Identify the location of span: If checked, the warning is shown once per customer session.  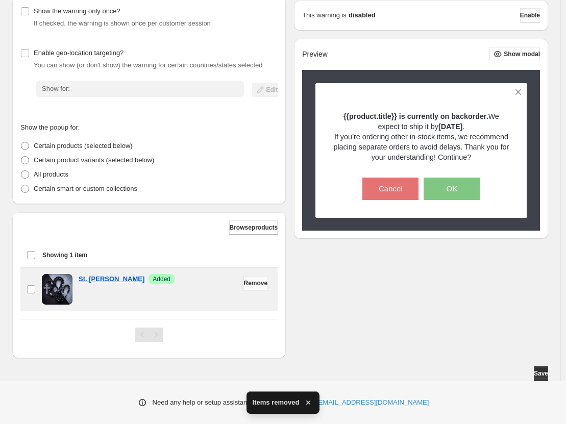
(122, 23).